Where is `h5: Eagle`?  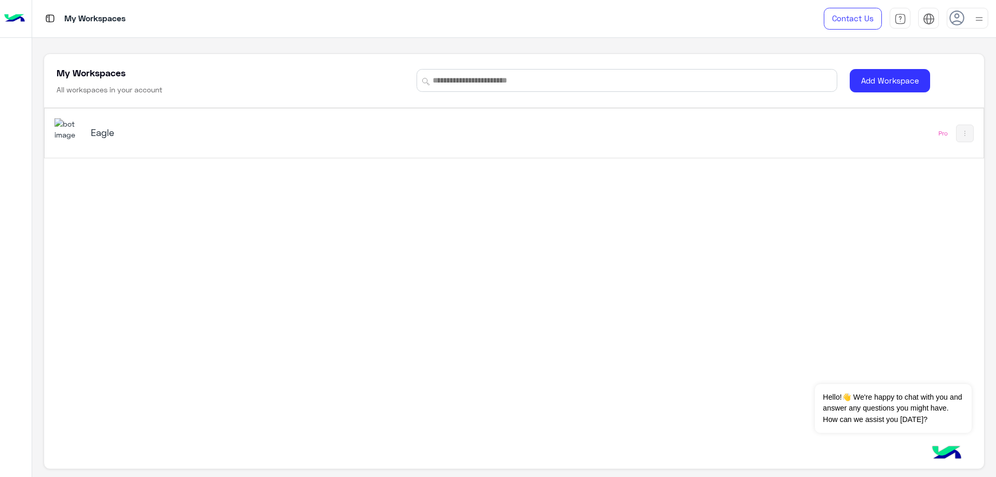 h5: Eagle is located at coordinates (256, 132).